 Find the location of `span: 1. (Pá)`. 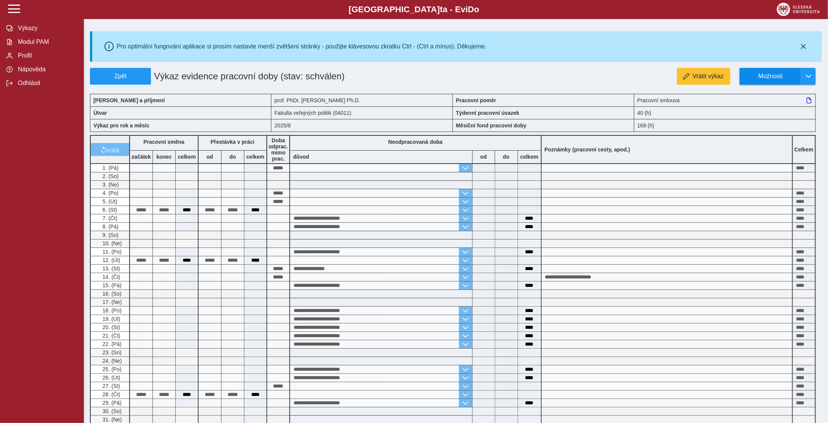

span: 1. (Pá) is located at coordinates (110, 168).